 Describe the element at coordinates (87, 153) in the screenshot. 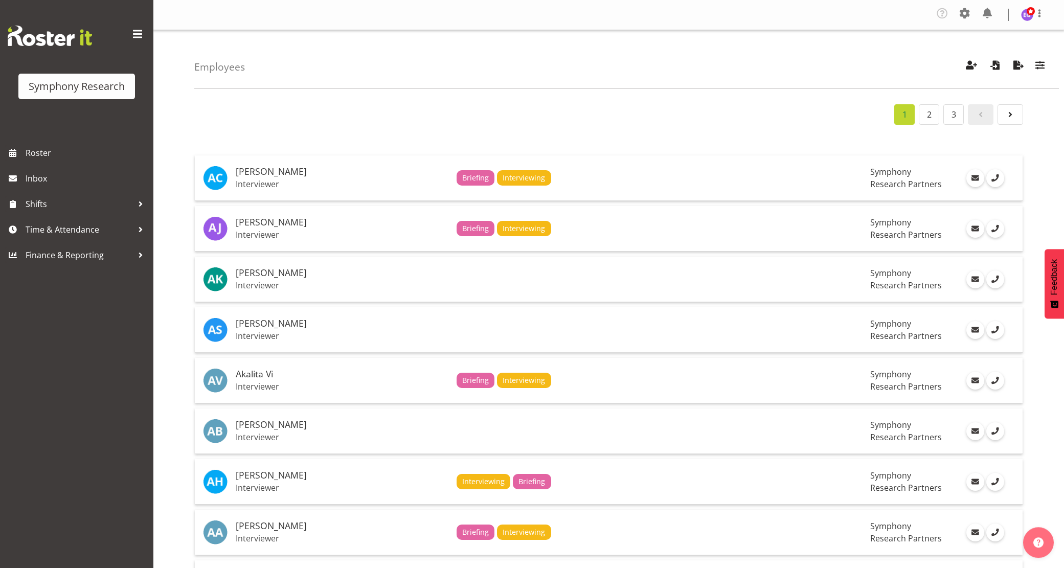

I see `span: Roster` at that location.